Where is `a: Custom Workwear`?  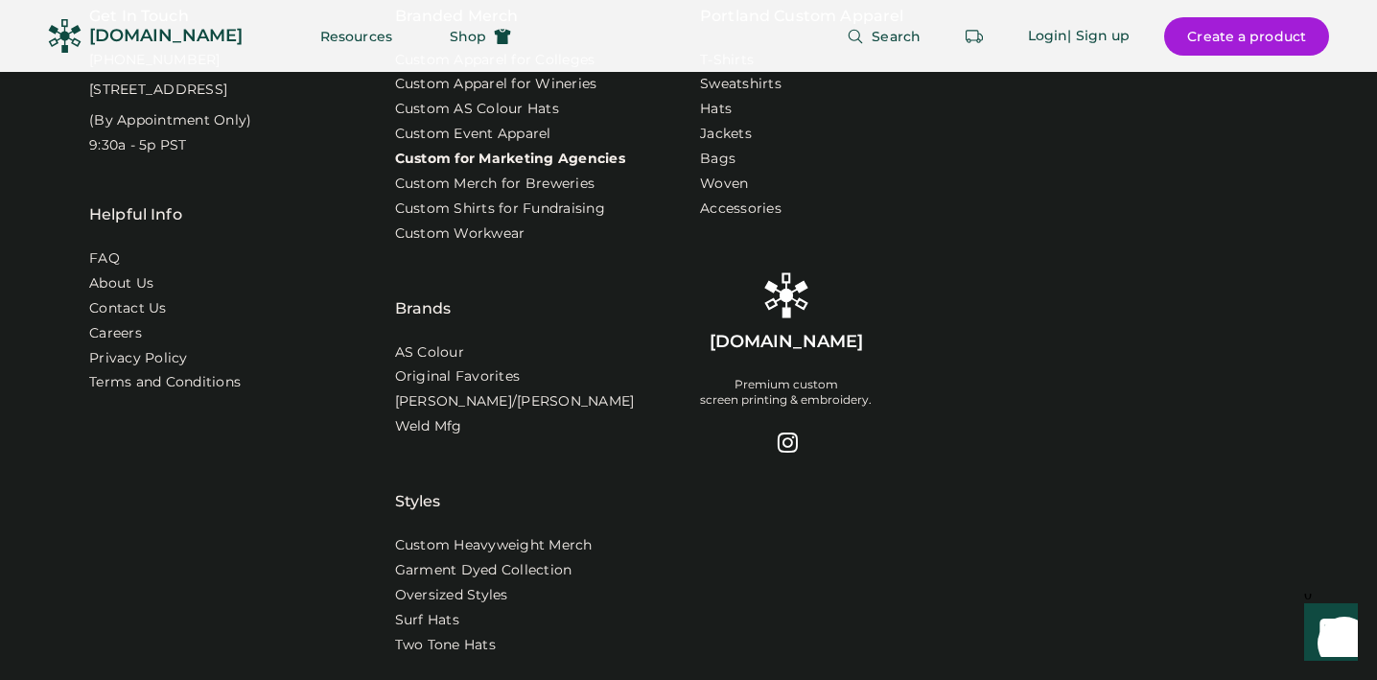 a: Custom Workwear is located at coordinates (460, 234).